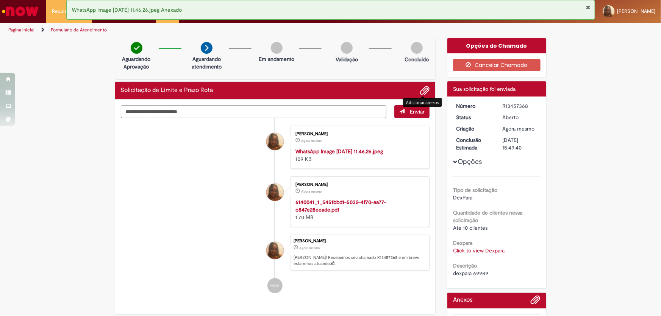 Image resolution: width=661 pixels, height=316 pixels. What do you see at coordinates (497, 65) in the screenshot?
I see `button: Cancelar Chamado` at bounding box center [497, 65].